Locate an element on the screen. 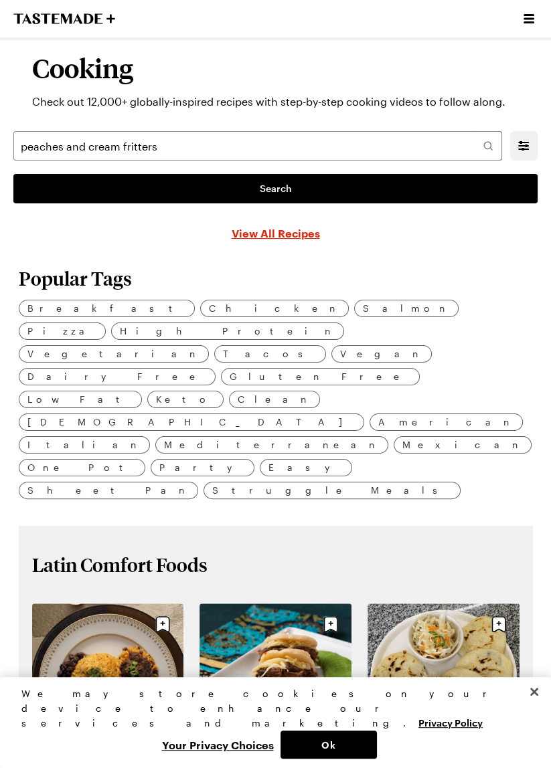  a: Tacos is located at coordinates (270, 354).